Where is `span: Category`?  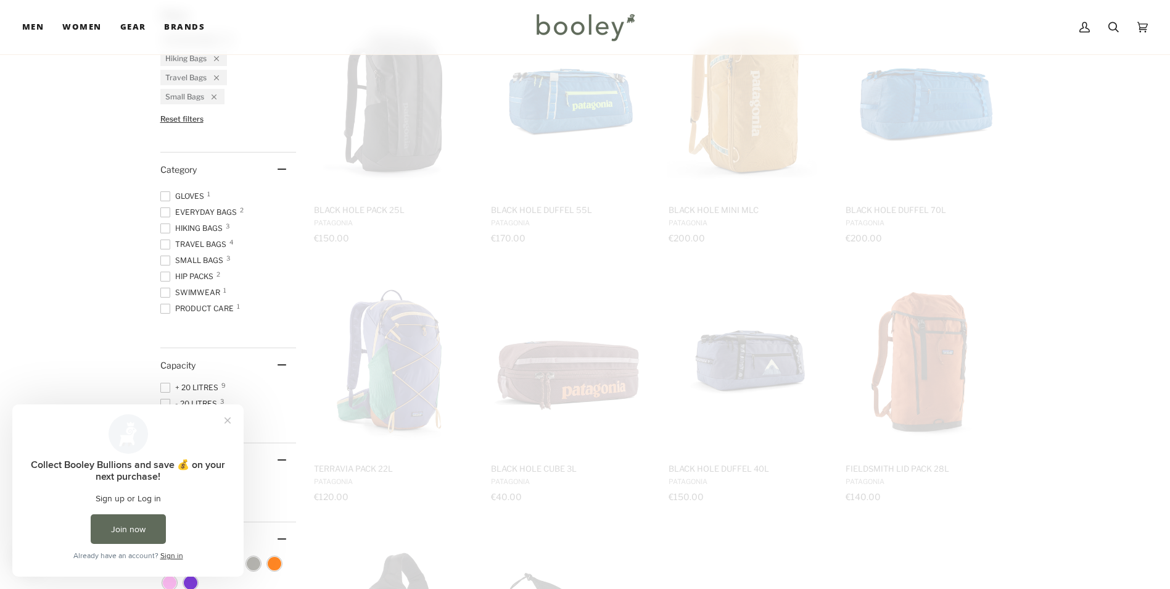
span: Category is located at coordinates (178, 169).